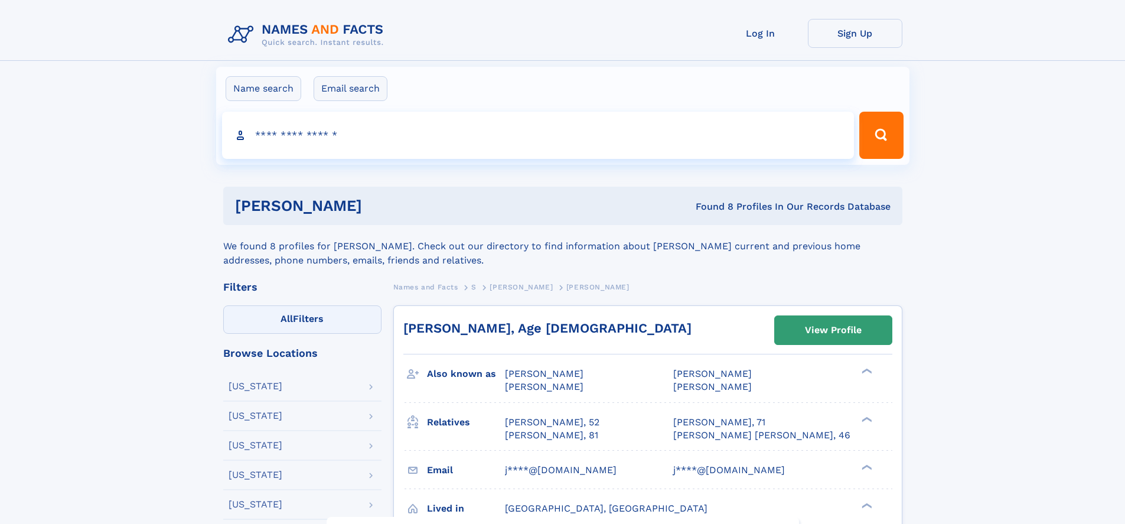  Describe the element at coordinates (881, 135) in the screenshot. I see `button: Search Button` at that location.